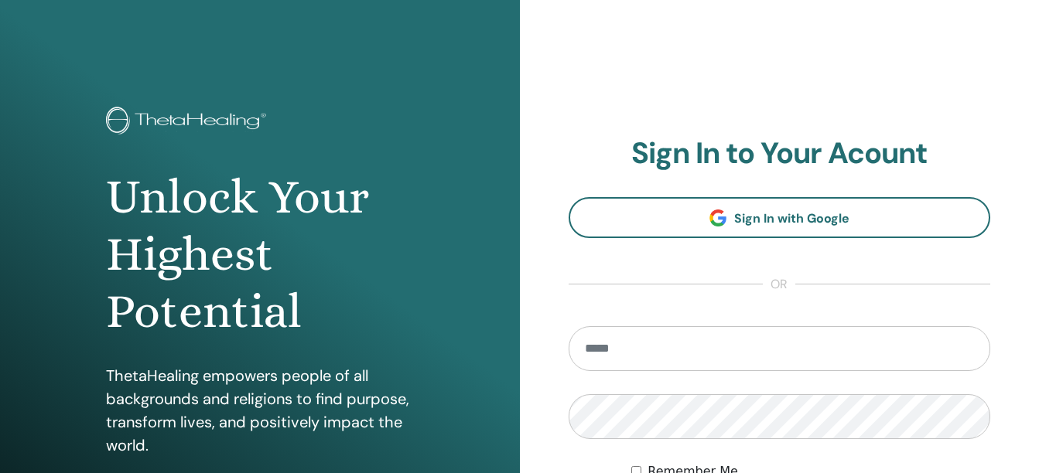 The width and height of the screenshot is (1039, 473). What do you see at coordinates (780, 154) in the screenshot?
I see `h2: Sign In to Your Acount` at bounding box center [780, 154].